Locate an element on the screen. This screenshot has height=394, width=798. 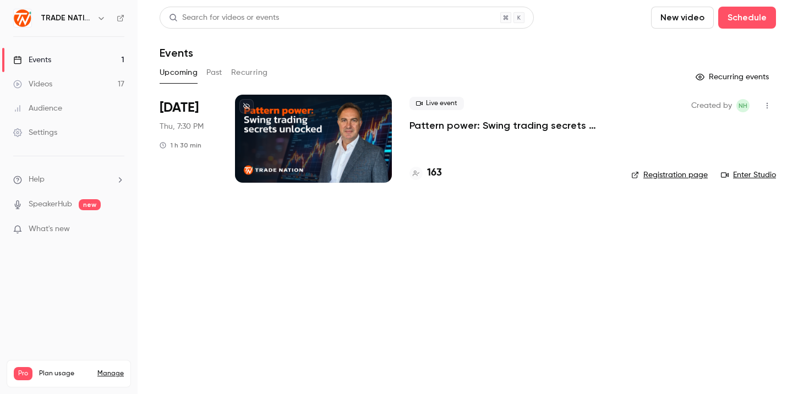
button: Recurring is located at coordinates (249, 73).